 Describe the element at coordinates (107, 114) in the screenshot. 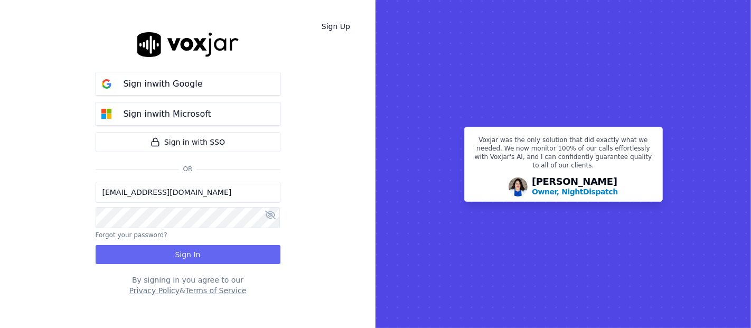

I see `img: microsoft Sign in button` at that location.